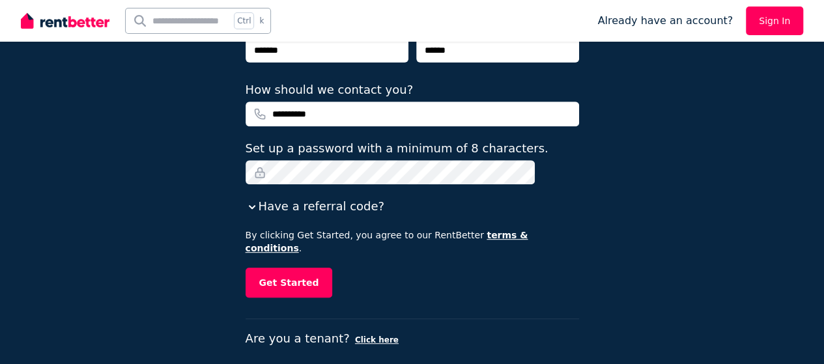 This screenshot has width=824, height=364. I want to click on label: Set up a password with a minimum of 8 characters., so click(397, 148).